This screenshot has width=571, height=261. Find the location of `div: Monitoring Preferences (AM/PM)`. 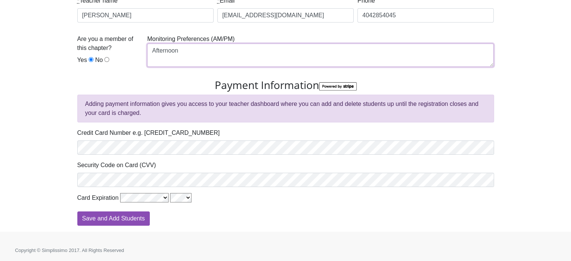

div: Monitoring Preferences (AM/PM) is located at coordinates (320, 54).